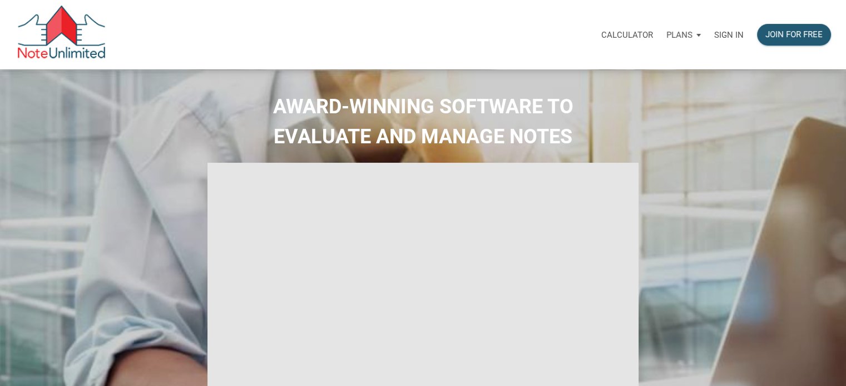 The width and height of the screenshot is (846, 386). Describe the element at coordinates (423, 122) in the screenshot. I see `h2: AWARD-WINNING SOFTWARE TO EVALUATE AND MANAGE NOTES` at that location.